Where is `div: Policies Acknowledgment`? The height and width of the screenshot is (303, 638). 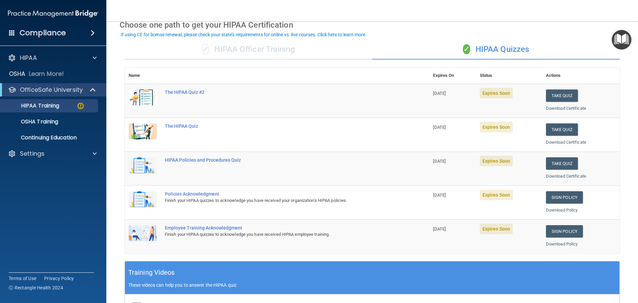
div: Policies Acknowledgment is located at coordinates (280, 194).